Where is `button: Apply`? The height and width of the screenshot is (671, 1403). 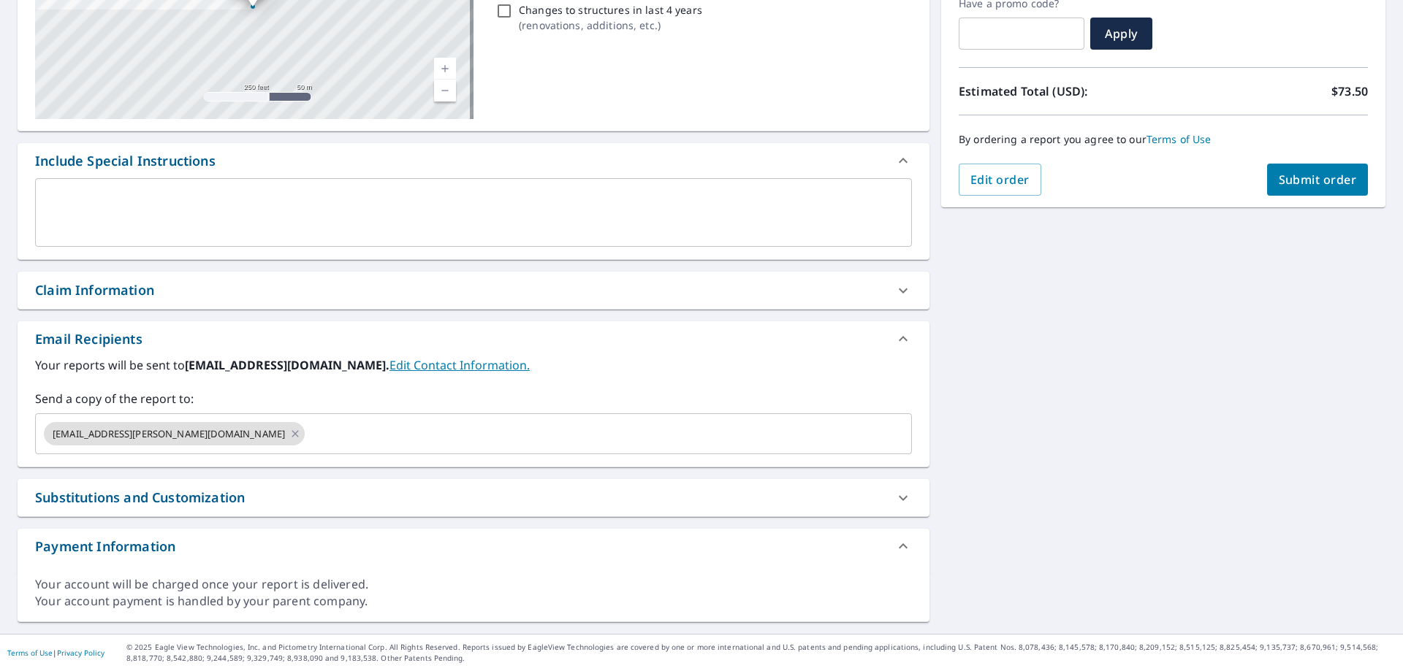 button: Apply is located at coordinates (1121, 34).